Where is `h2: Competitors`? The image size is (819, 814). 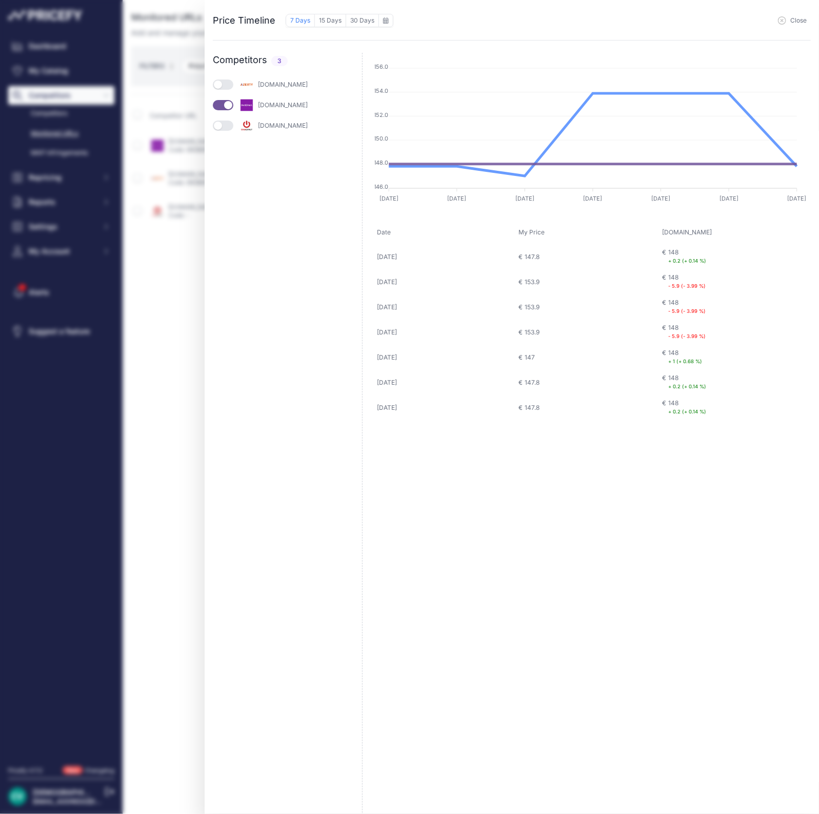
h2: Competitors is located at coordinates (287, 60).